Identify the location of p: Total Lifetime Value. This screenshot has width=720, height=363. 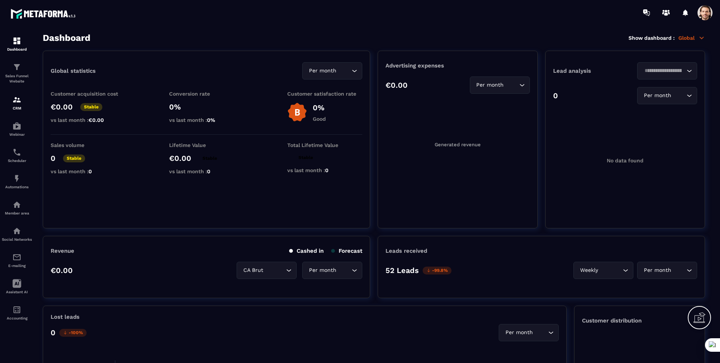
(325, 145).